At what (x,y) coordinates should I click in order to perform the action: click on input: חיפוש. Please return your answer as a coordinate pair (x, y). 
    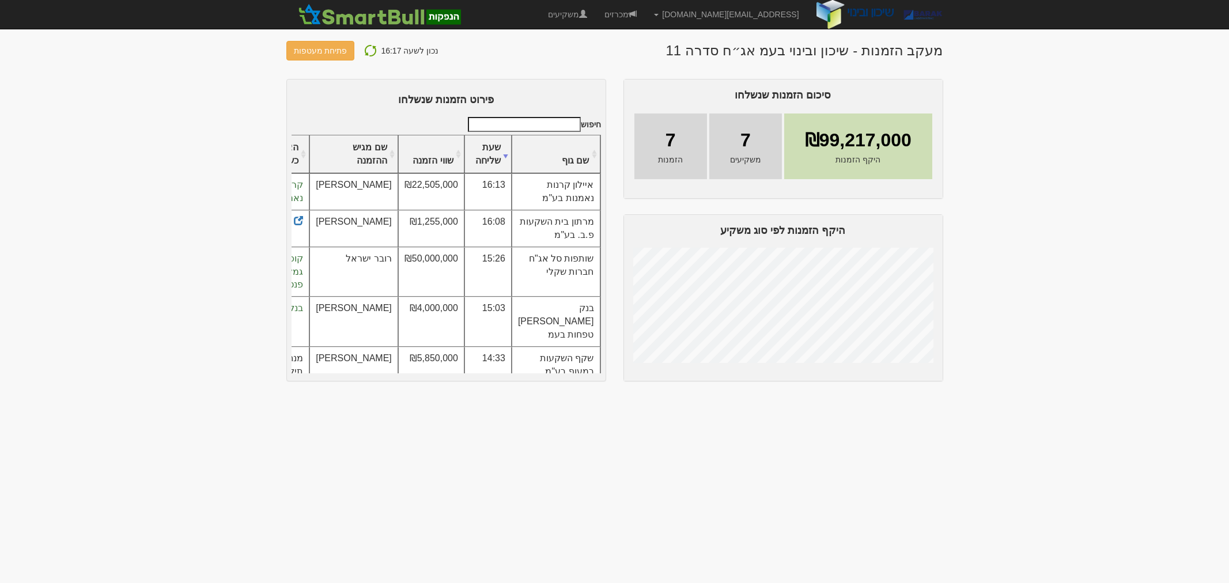
    Looking at the image, I should click on (524, 124).